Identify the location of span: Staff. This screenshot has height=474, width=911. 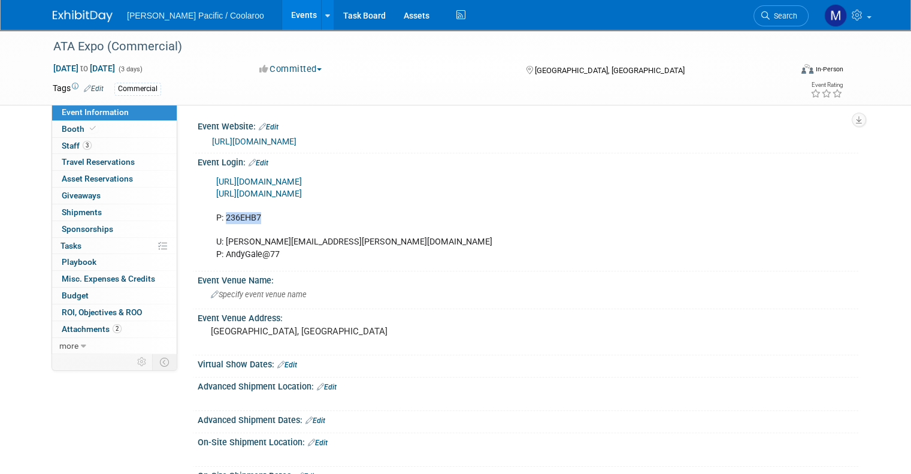
(77, 146).